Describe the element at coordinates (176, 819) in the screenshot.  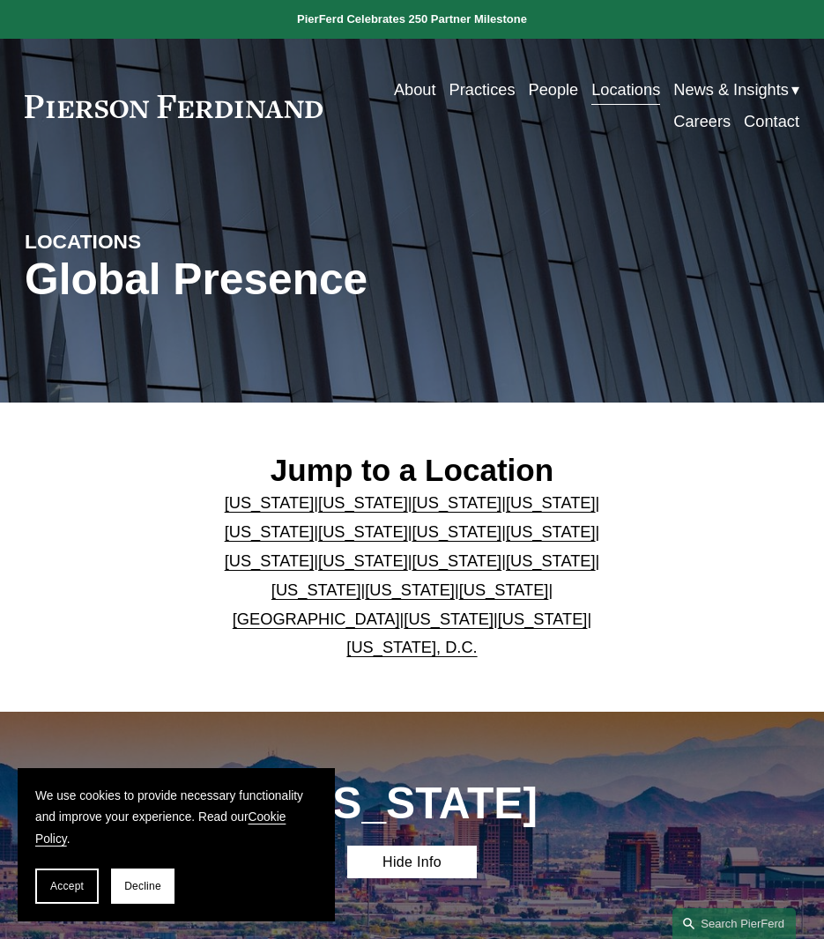
I see `p: We use cookies to provide necessary functionality and improve your experience. Read our .` at that location.